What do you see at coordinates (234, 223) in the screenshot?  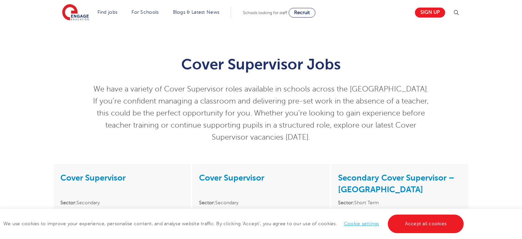 I see `span: We use cookies to improve your experience, personalise content, and analyse website traffic. By c...` at bounding box center [234, 223].